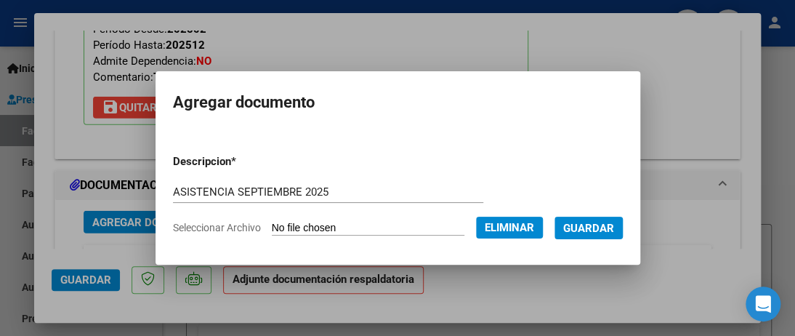 The width and height of the screenshot is (795, 336). Describe the element at coordinates (589, 227) in the screenshot. I see `button: Guardar` at that location.